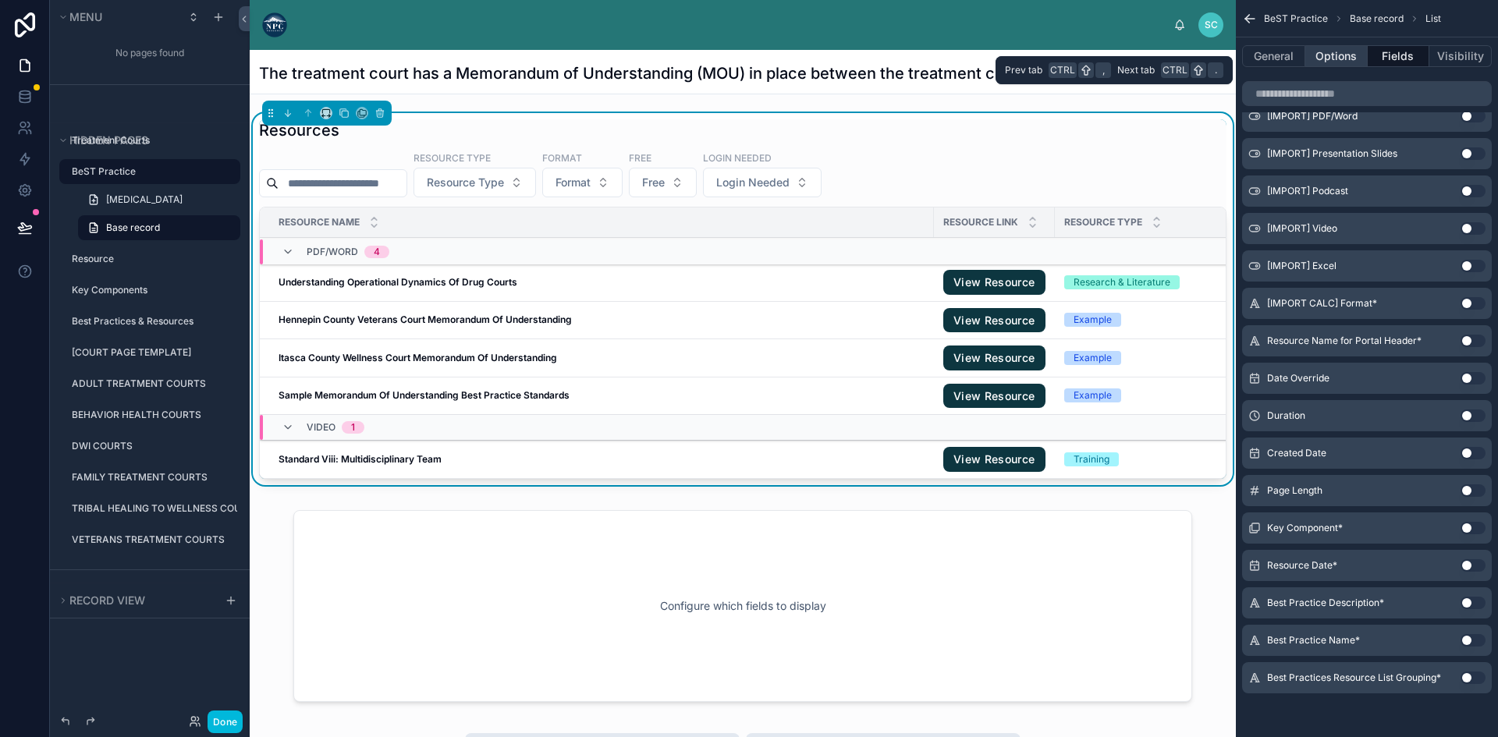  What do you see at coordinates (151, 353) in the screenshot?
I see `label: [COURT PAGE TEMPLATE]` at bounding box center [151, 353].